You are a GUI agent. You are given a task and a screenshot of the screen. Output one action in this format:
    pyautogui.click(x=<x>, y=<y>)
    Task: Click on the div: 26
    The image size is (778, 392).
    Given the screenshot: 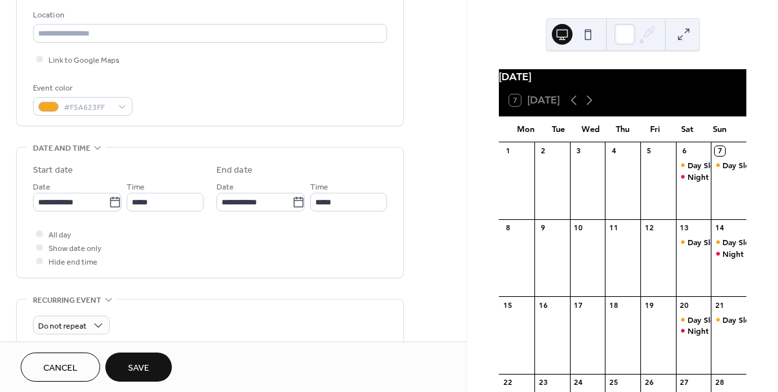 What is the action you would take?
    pyautogui.click(x=649, y=382)
    